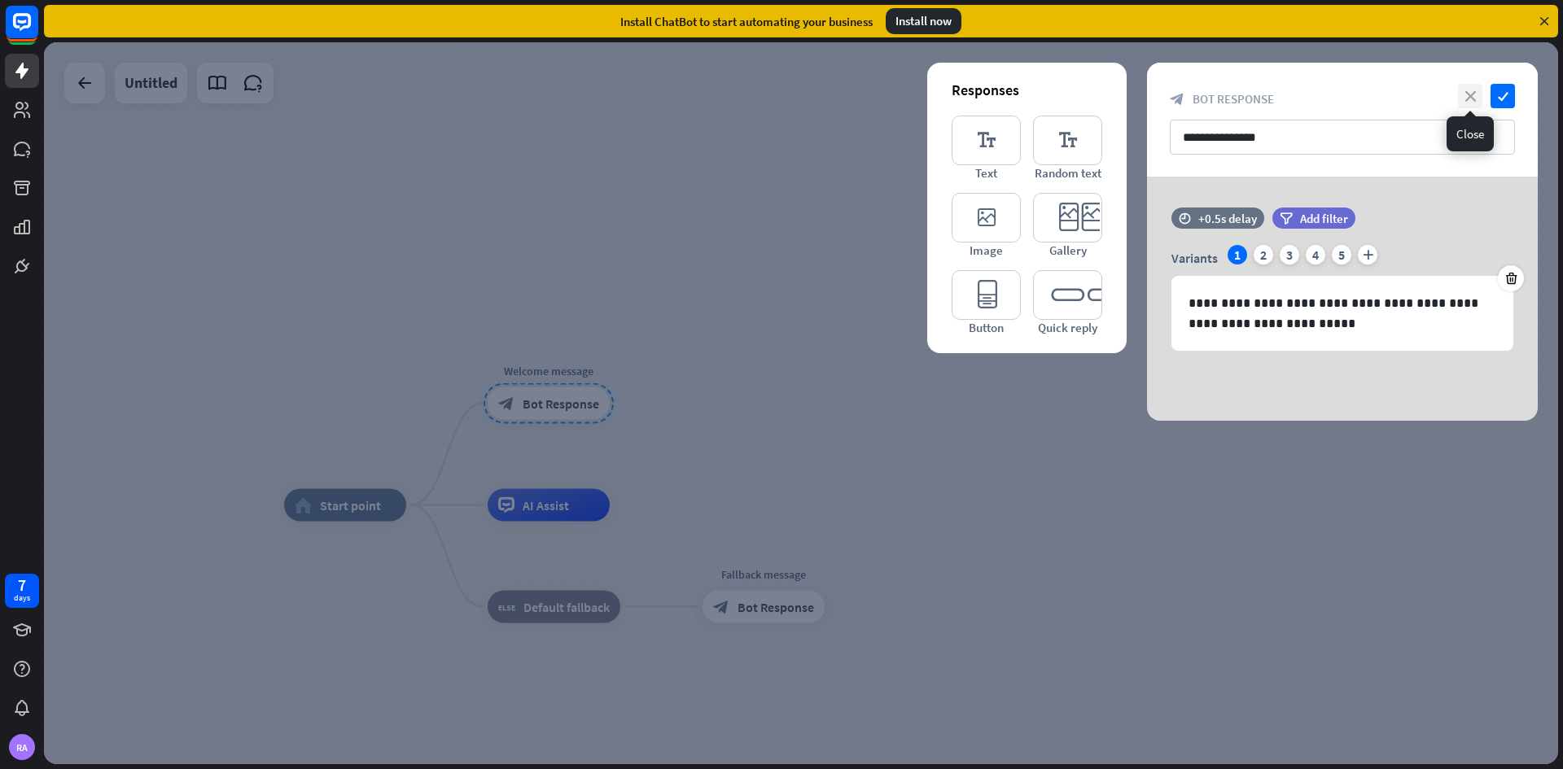 This screenshot has height=769, width=1563. Describe the element at coordinates (1286, 218) in the screenshot. I see `i: filter` at that location.